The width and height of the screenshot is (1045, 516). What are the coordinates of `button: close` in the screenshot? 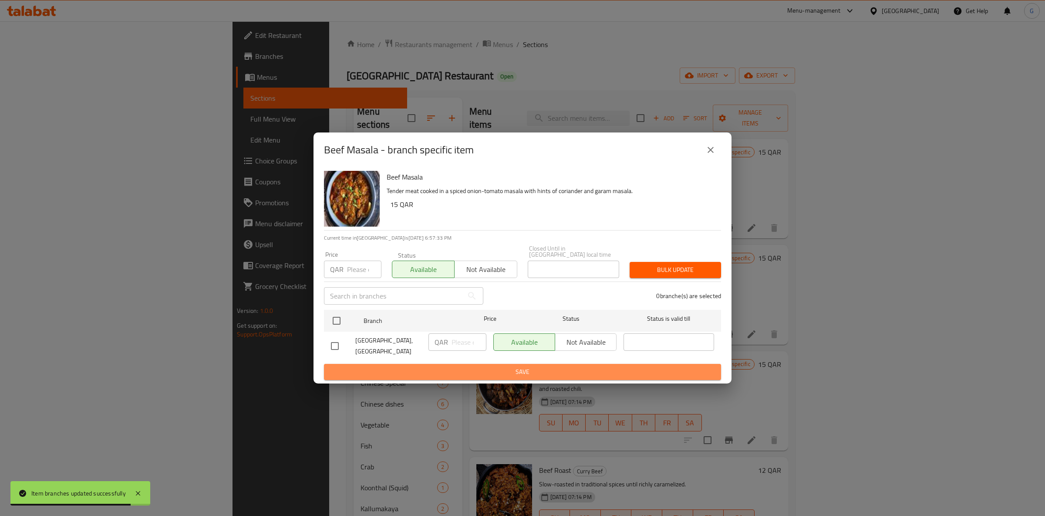 It's located at (711, 150).